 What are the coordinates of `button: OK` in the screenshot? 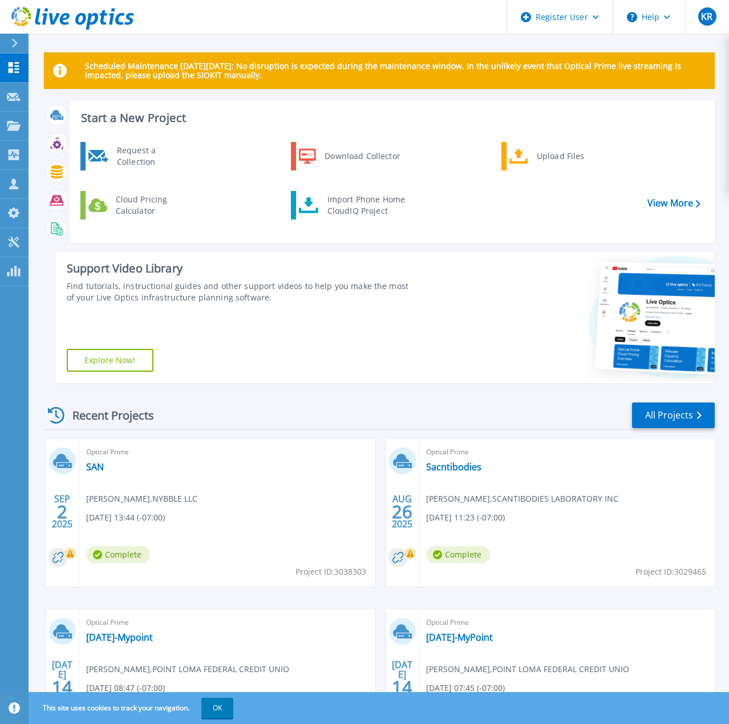 It's located at (217, 708).